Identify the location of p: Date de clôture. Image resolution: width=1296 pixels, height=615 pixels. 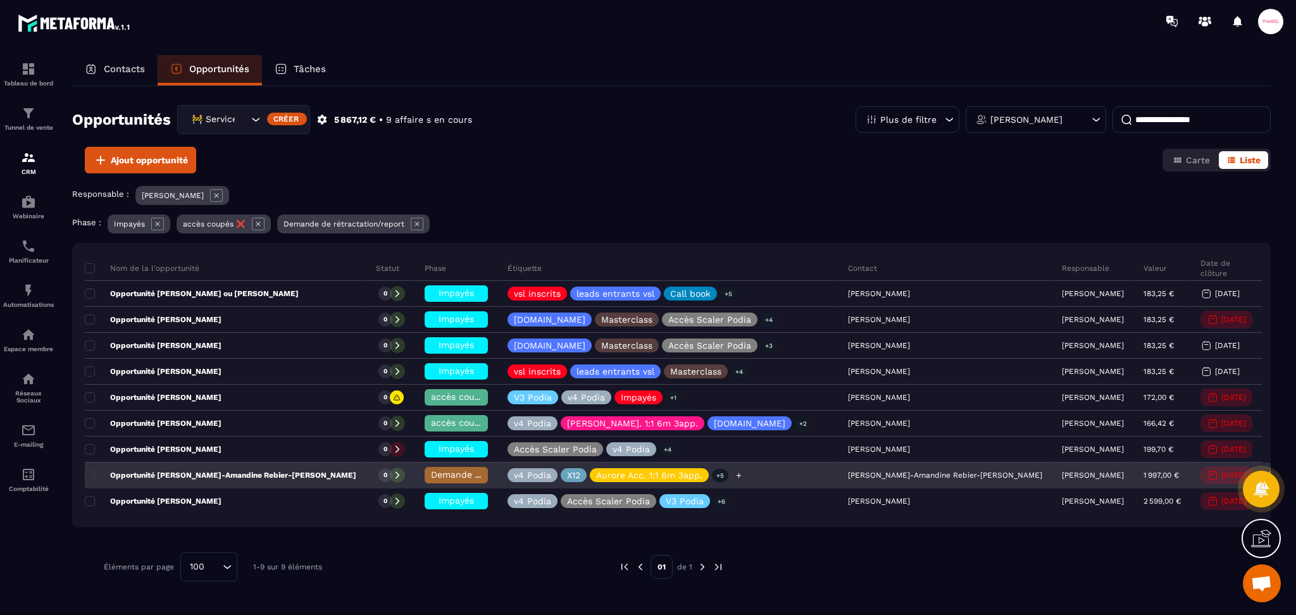
(1226, 268).